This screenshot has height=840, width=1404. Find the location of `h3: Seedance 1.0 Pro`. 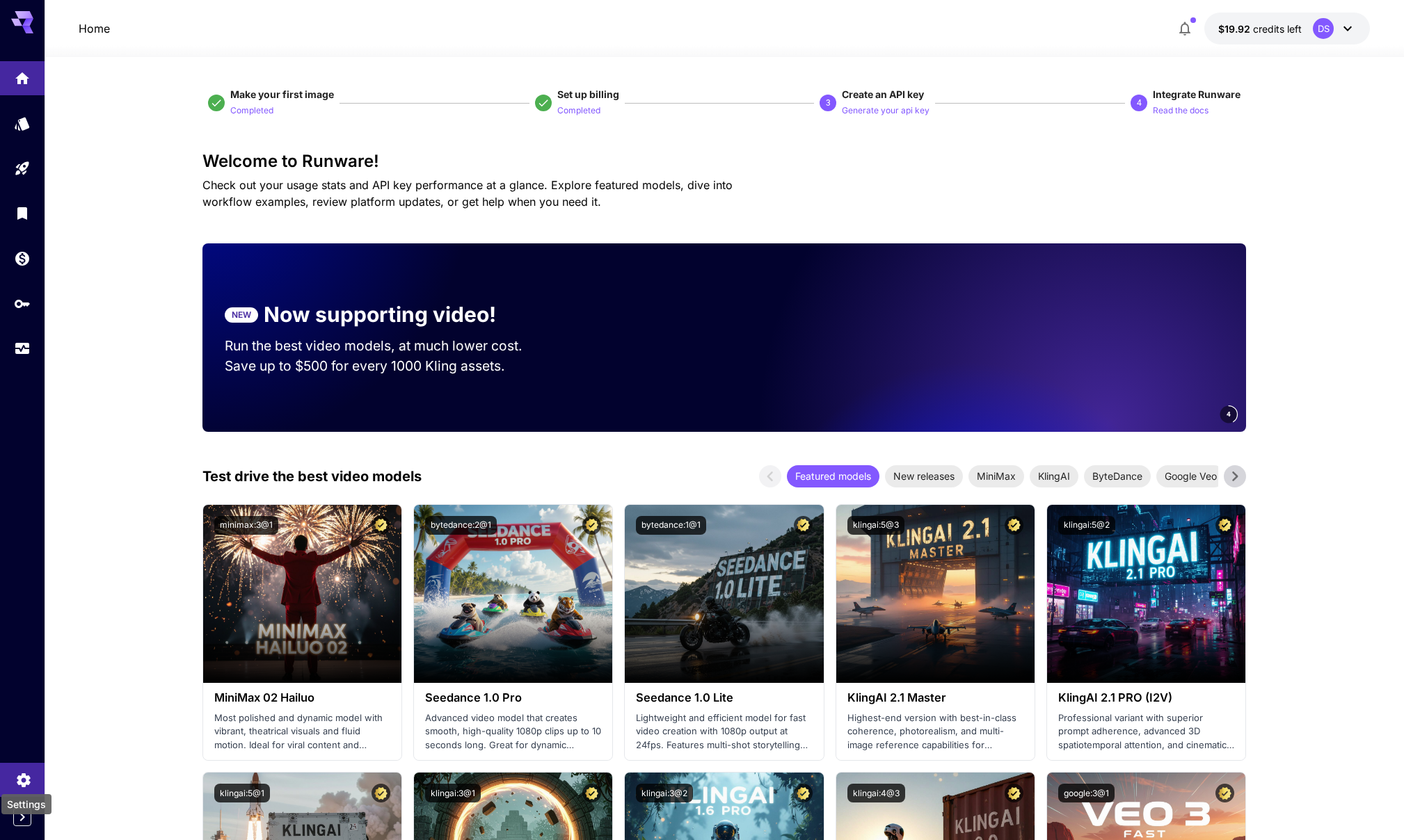

h3: Seedance 1.0 Pro is located at coordinates (513, 698).